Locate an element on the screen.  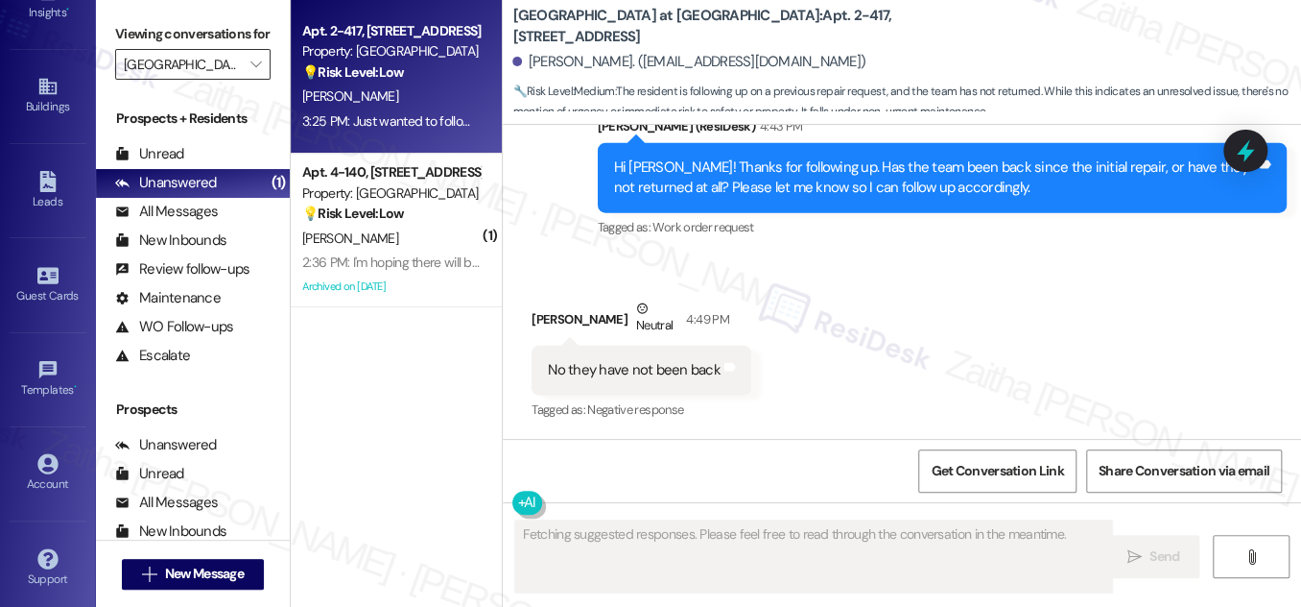
div: No they have not been back is located at coordinates (634, 369).